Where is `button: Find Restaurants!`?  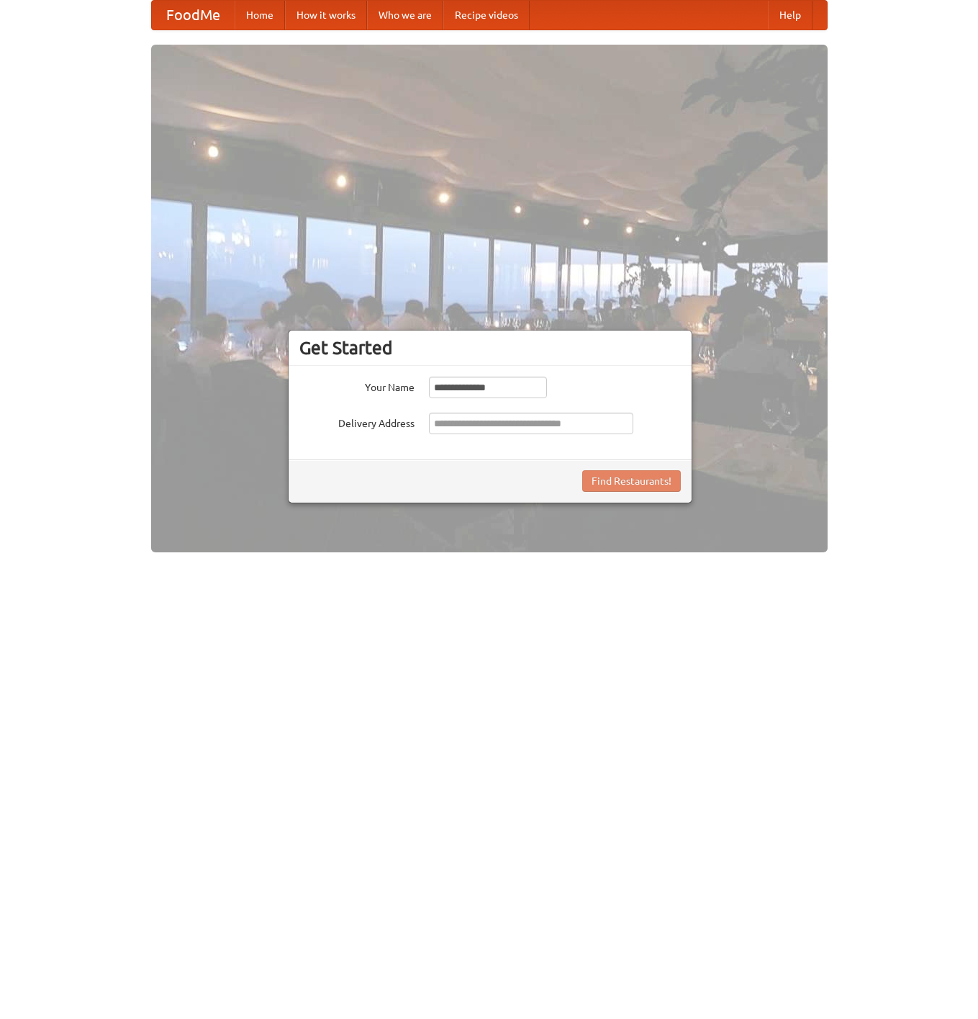
button: Find Restaurants! is located at coordinates (631, 481).